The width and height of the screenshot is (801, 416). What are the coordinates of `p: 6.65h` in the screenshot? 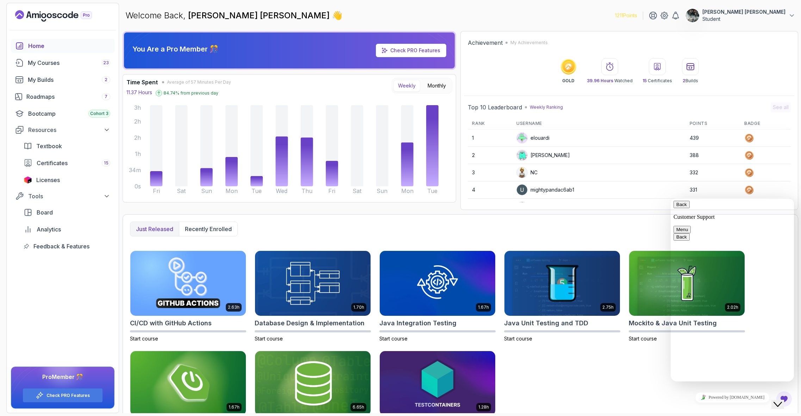 It's located at (358, 407).